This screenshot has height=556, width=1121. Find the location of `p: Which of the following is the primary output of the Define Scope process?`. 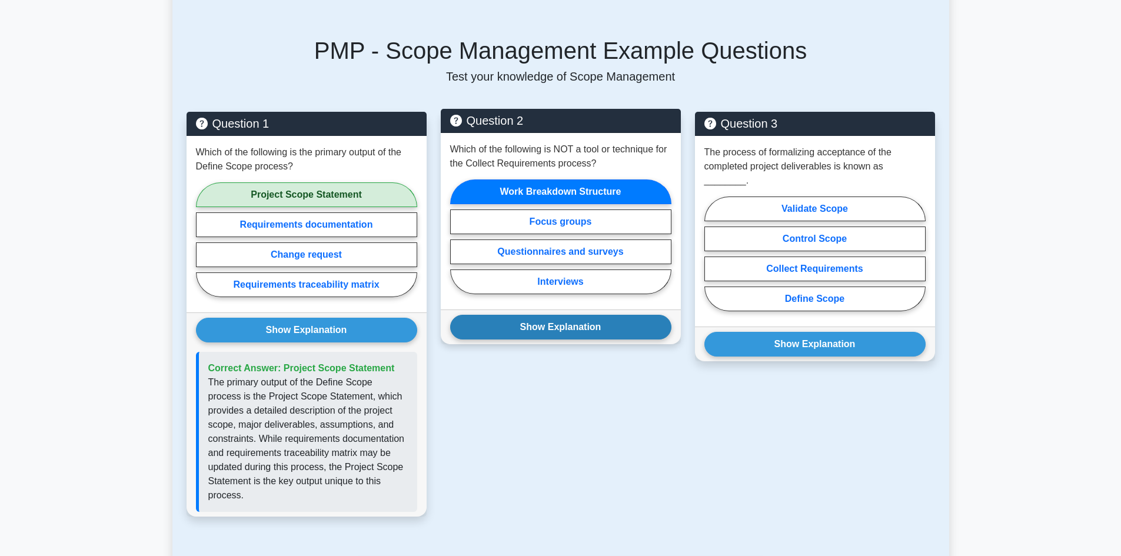

p: Which of the following is the primary output of the Define Scope process? is located at coordinates (307, 159).